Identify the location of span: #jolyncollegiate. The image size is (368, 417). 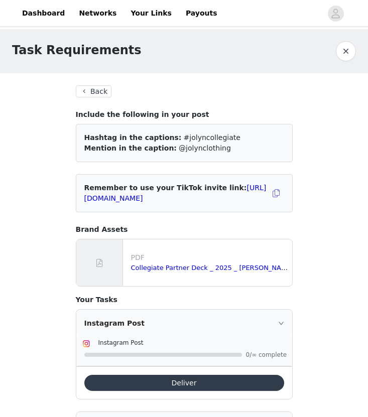
(212, 138).